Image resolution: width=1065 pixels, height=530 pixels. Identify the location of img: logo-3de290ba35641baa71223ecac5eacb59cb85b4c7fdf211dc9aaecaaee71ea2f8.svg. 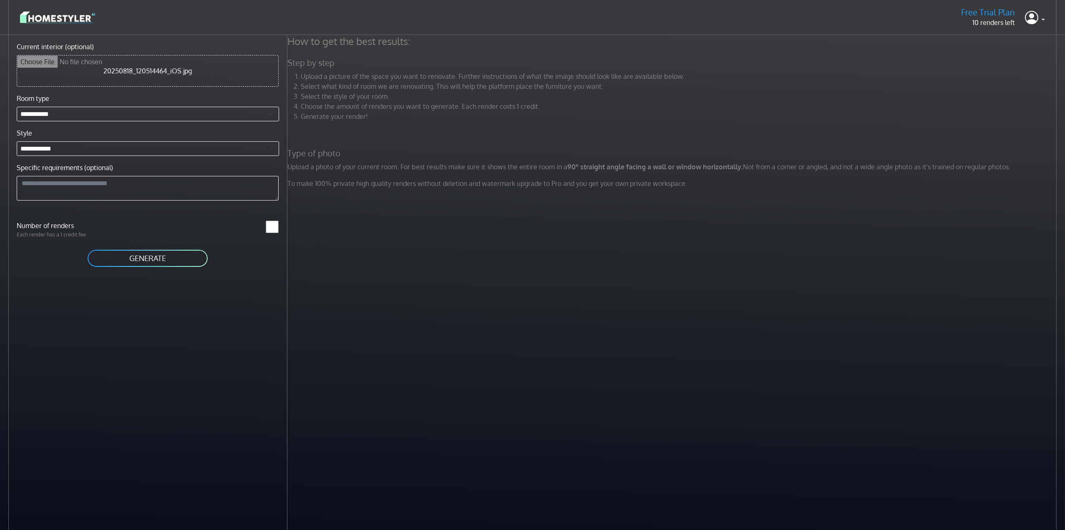
(58, 17).